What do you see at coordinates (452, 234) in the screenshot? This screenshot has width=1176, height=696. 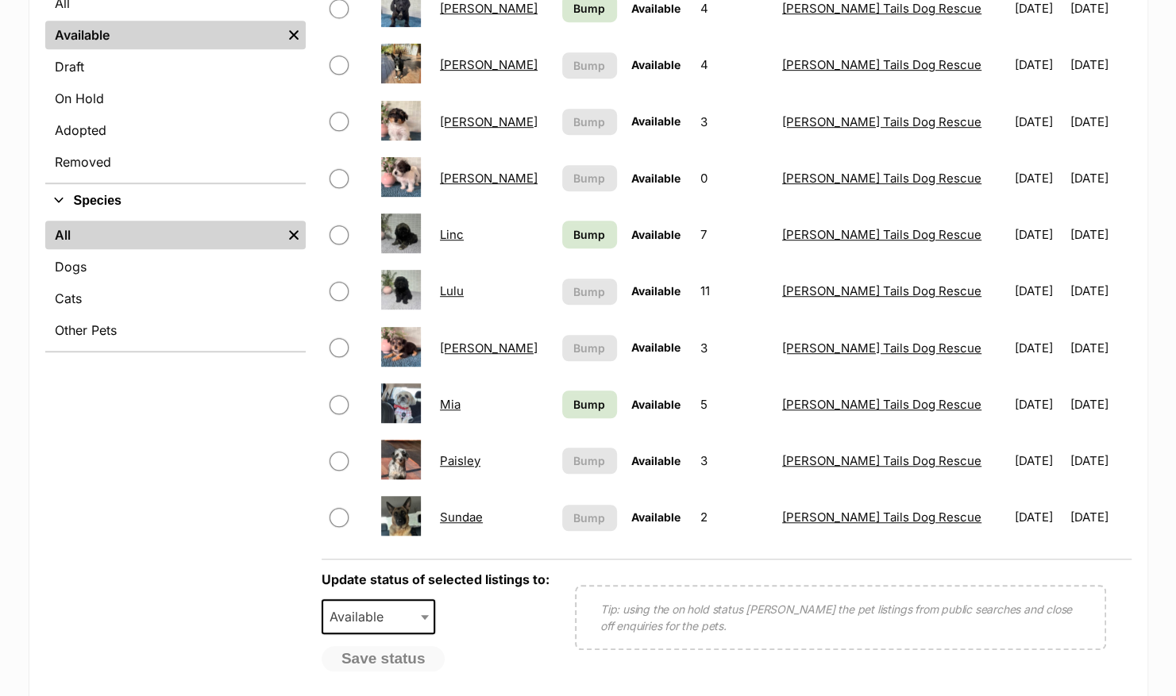 I see `a: Linc` at bounding box center [452, 234].